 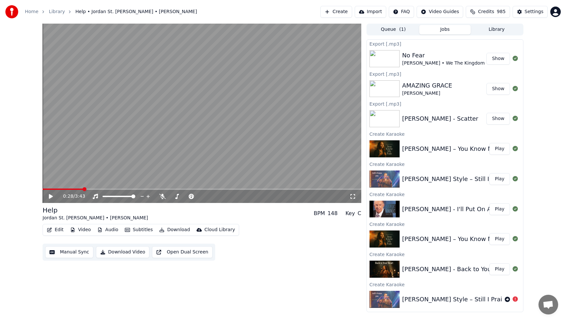 I want to click on button: Download Video, so click(x=123, y=252).